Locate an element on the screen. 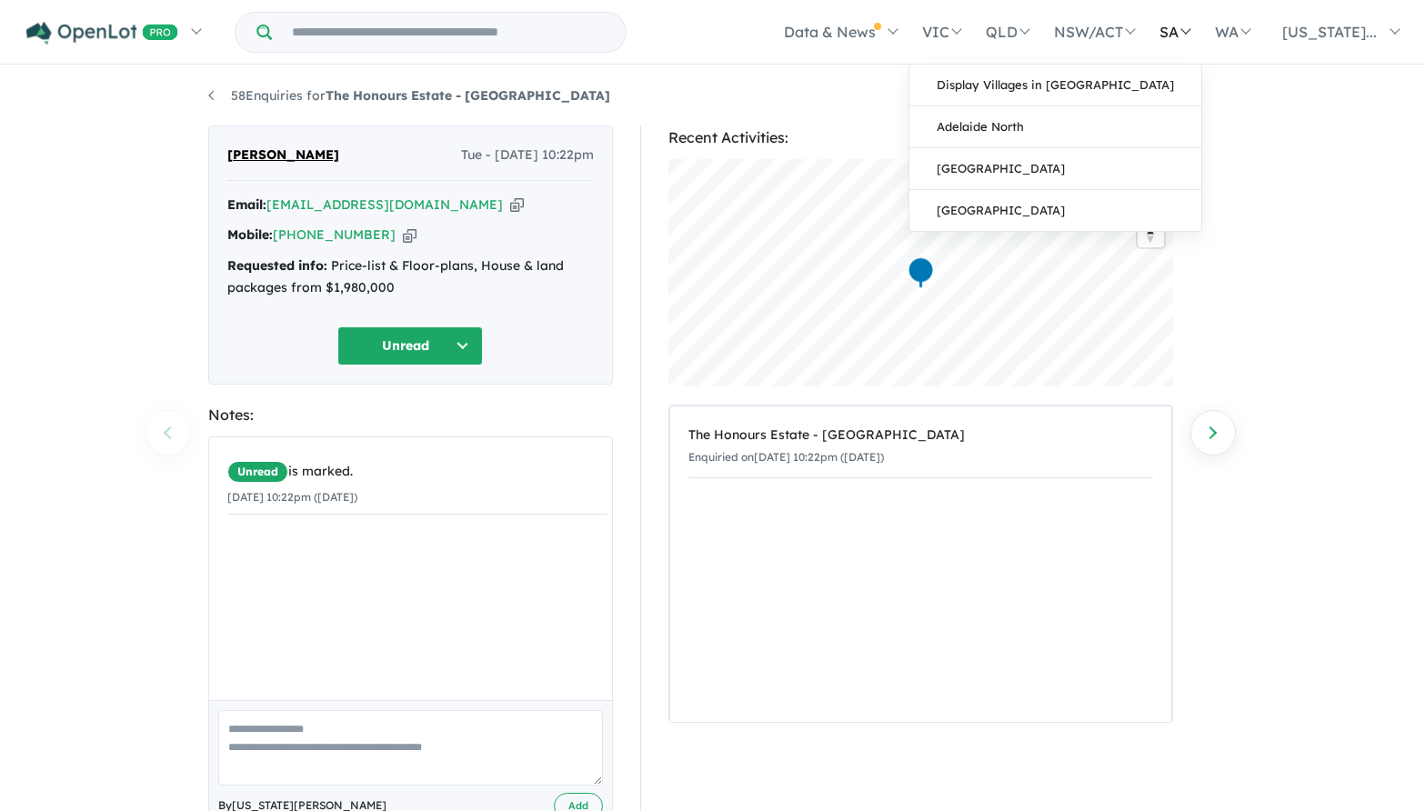  button: Reset bearing to north is located at coordinates (1150, 234).